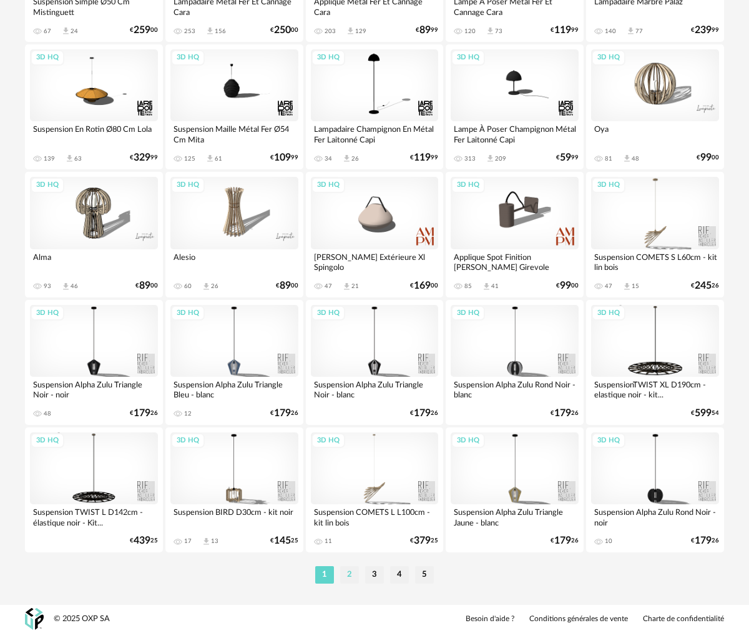  Describe the element at coordinates (655, 262) in the screenshot. I see `div: Suspension COMETS S L60cm - kit lin bois` at that location.